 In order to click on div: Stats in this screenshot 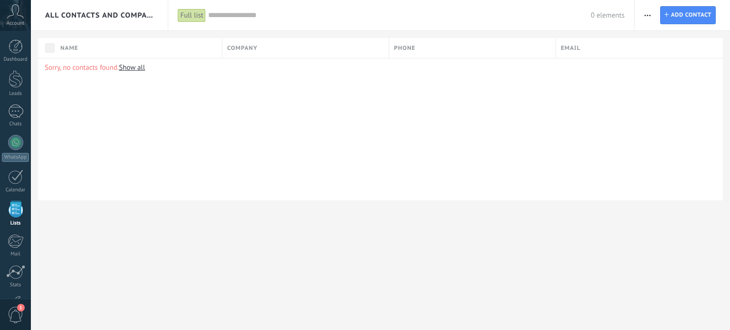, I will do `click(16, 285)`.